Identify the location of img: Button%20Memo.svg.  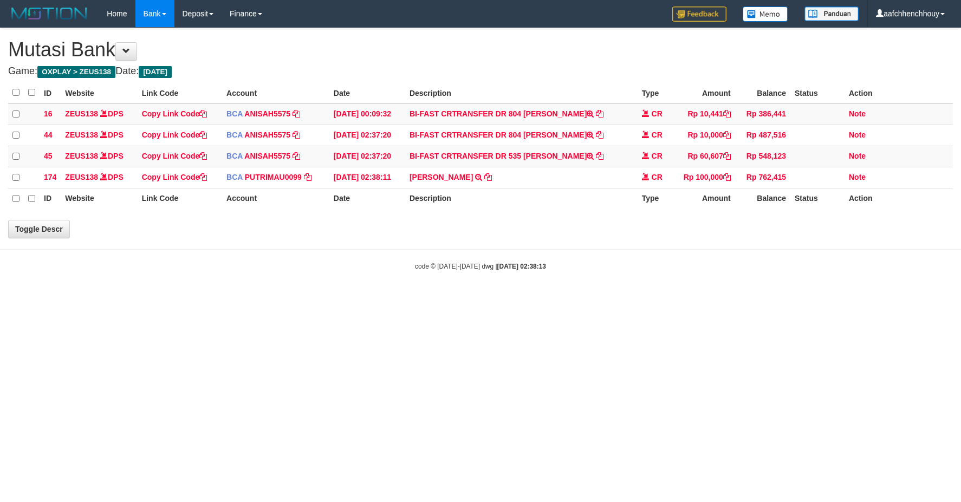
(765, 14).